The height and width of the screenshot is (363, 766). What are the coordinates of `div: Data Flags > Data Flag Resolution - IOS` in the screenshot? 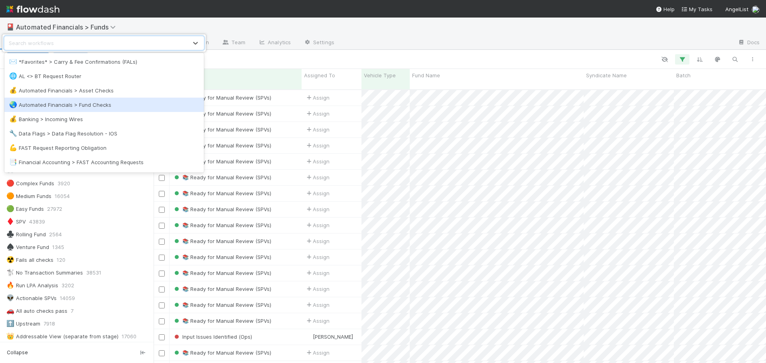 It's located at (104, 134).